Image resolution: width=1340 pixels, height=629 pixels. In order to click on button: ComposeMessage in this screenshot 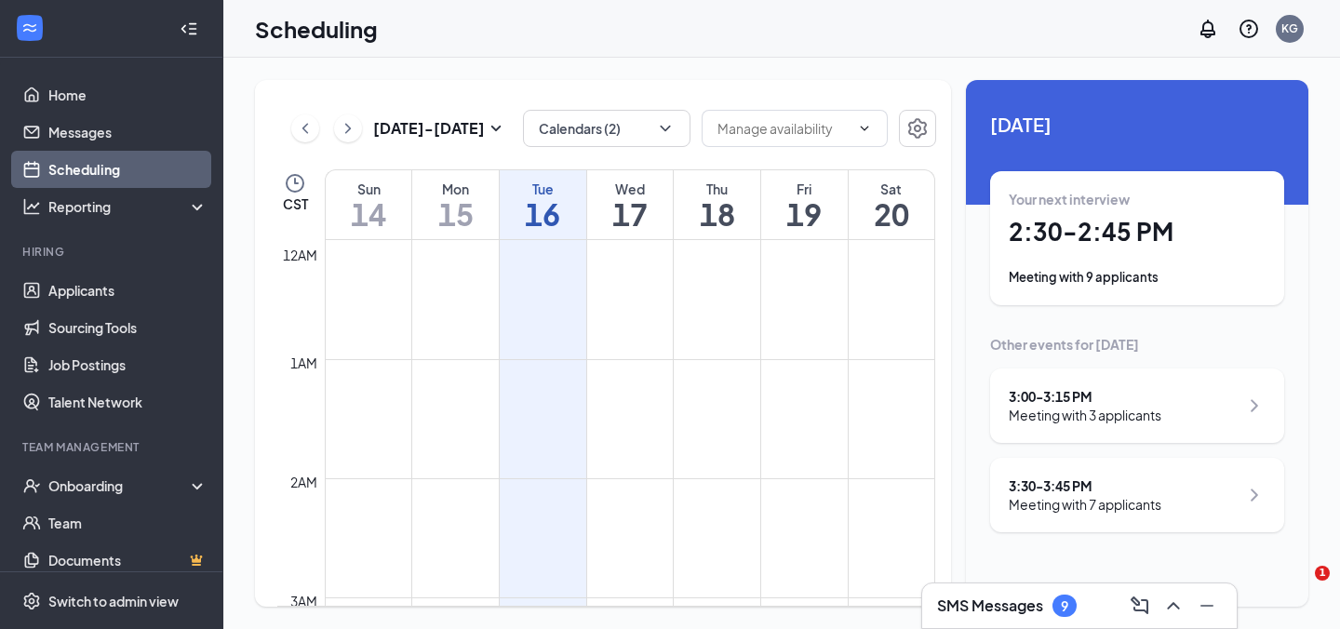, I will do `click(1140, 606)`.